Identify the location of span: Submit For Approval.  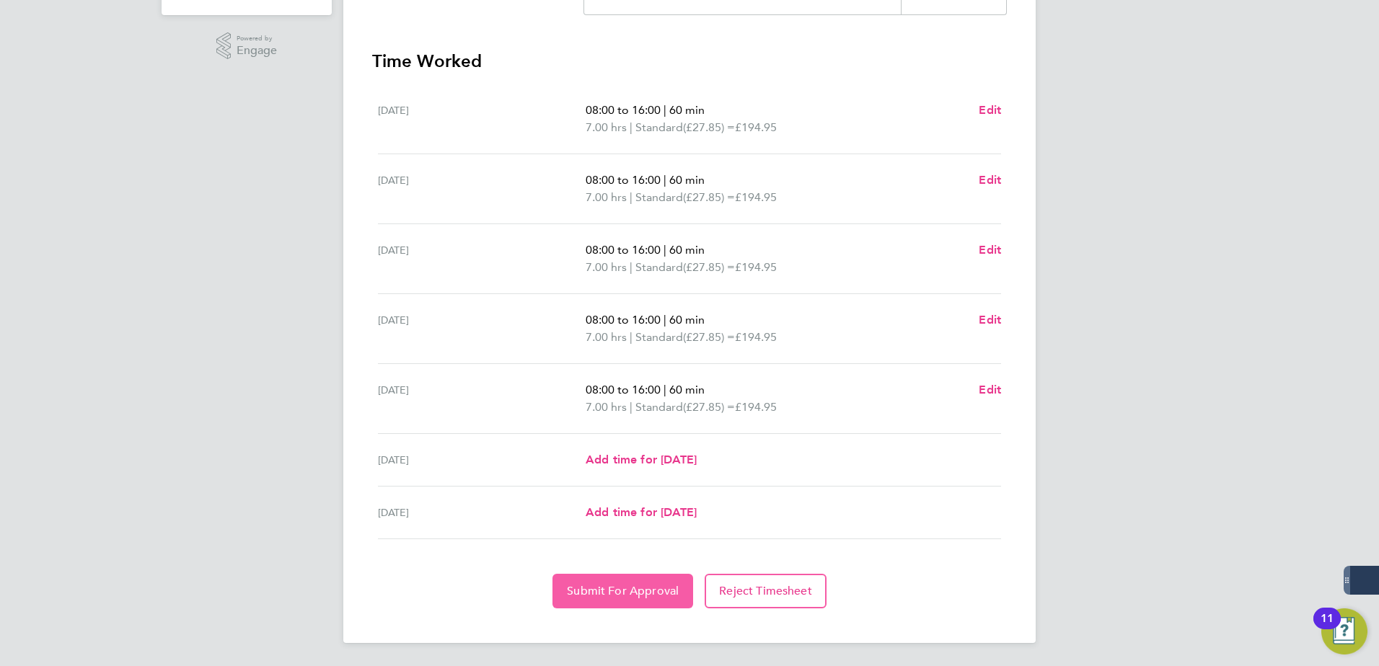
(622, 591).